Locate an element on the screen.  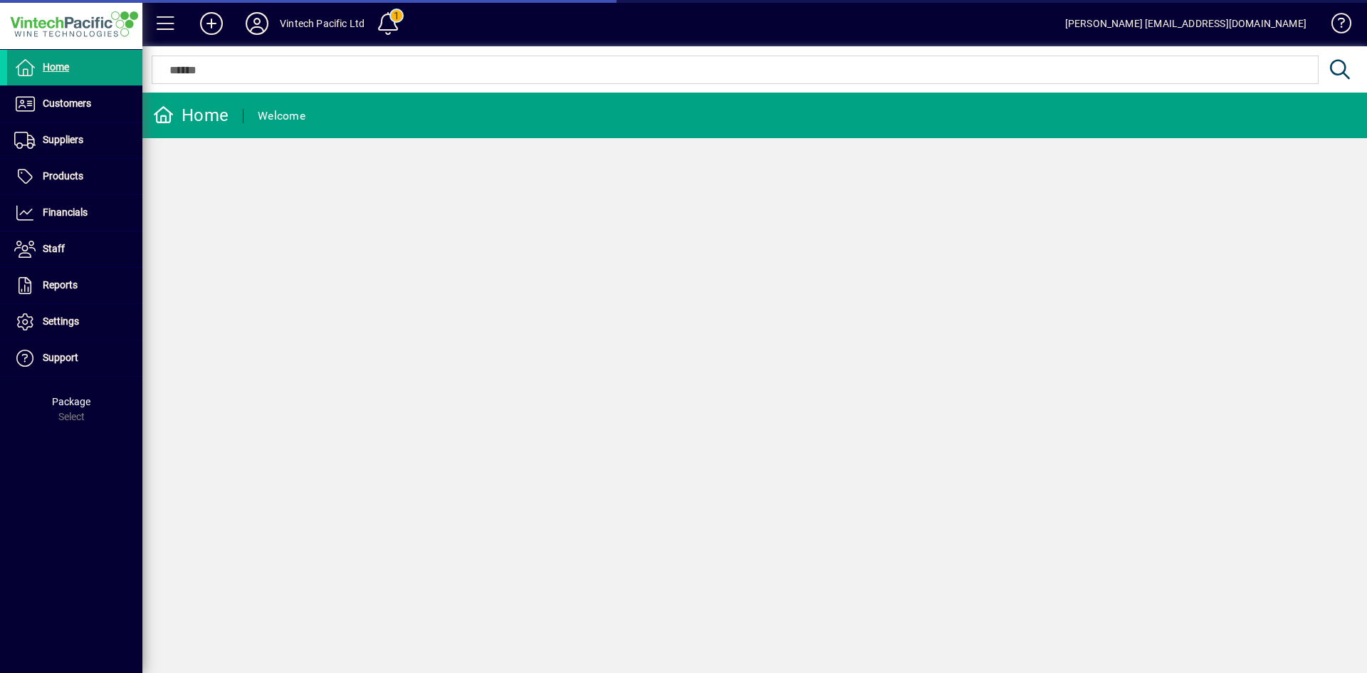
span: Staff is located at coordinates (53, 249).